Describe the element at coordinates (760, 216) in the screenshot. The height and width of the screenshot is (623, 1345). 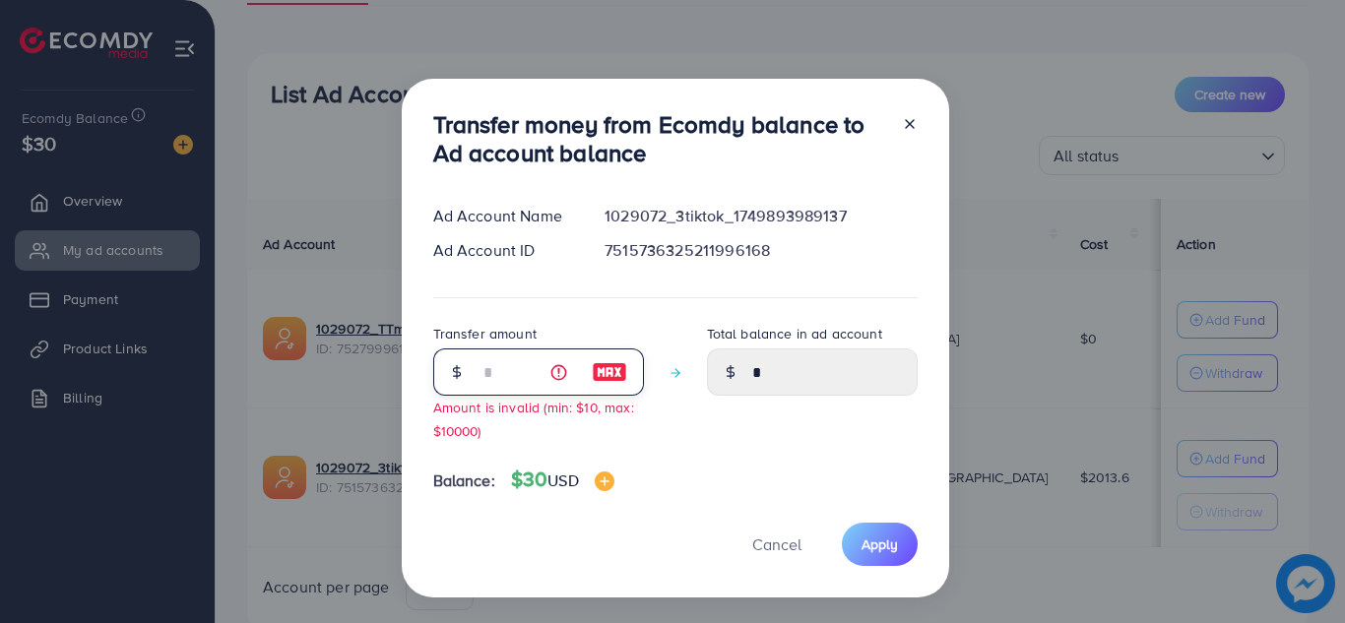
I see `div: 1029072_3tiktok_1749893989137` at that location.